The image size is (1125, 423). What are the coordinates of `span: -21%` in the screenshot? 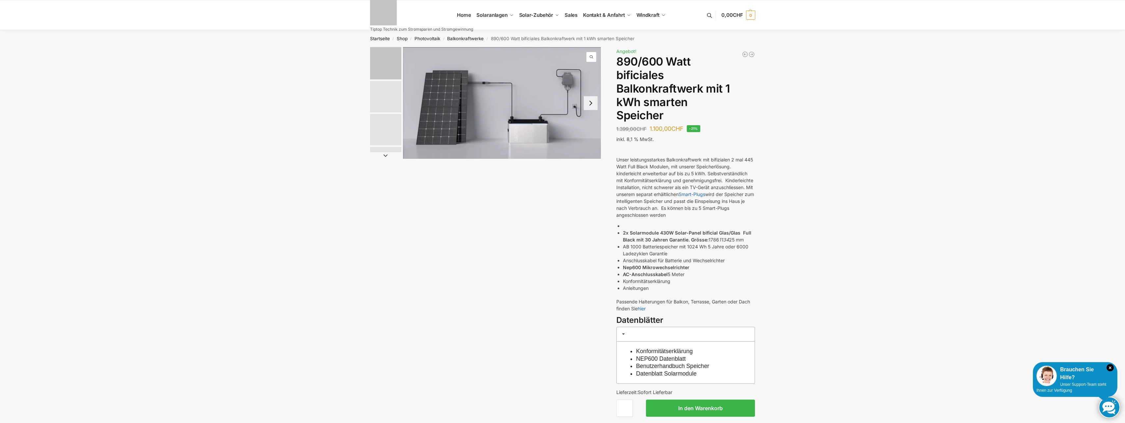 It's located at (694, 128).